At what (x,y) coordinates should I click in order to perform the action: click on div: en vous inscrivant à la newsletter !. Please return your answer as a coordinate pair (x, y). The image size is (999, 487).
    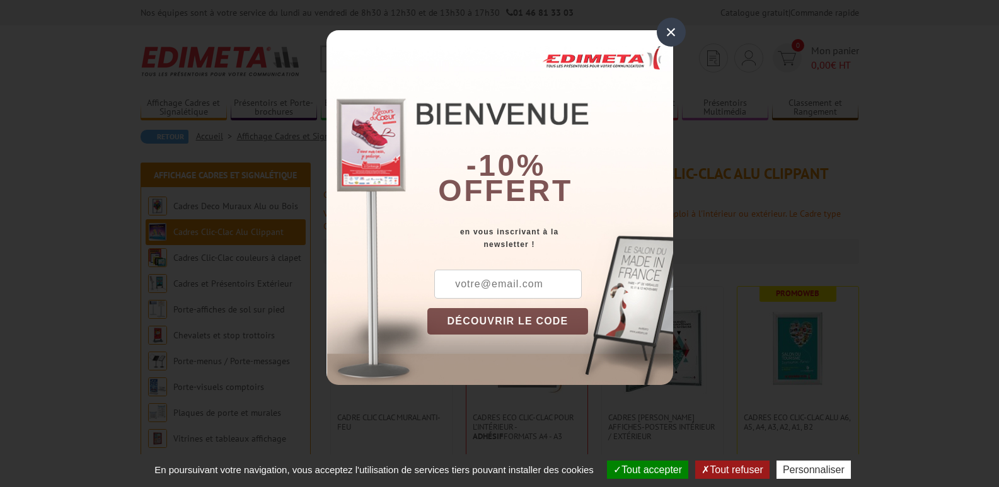
    Looking at the image, I should click on (550, 238).